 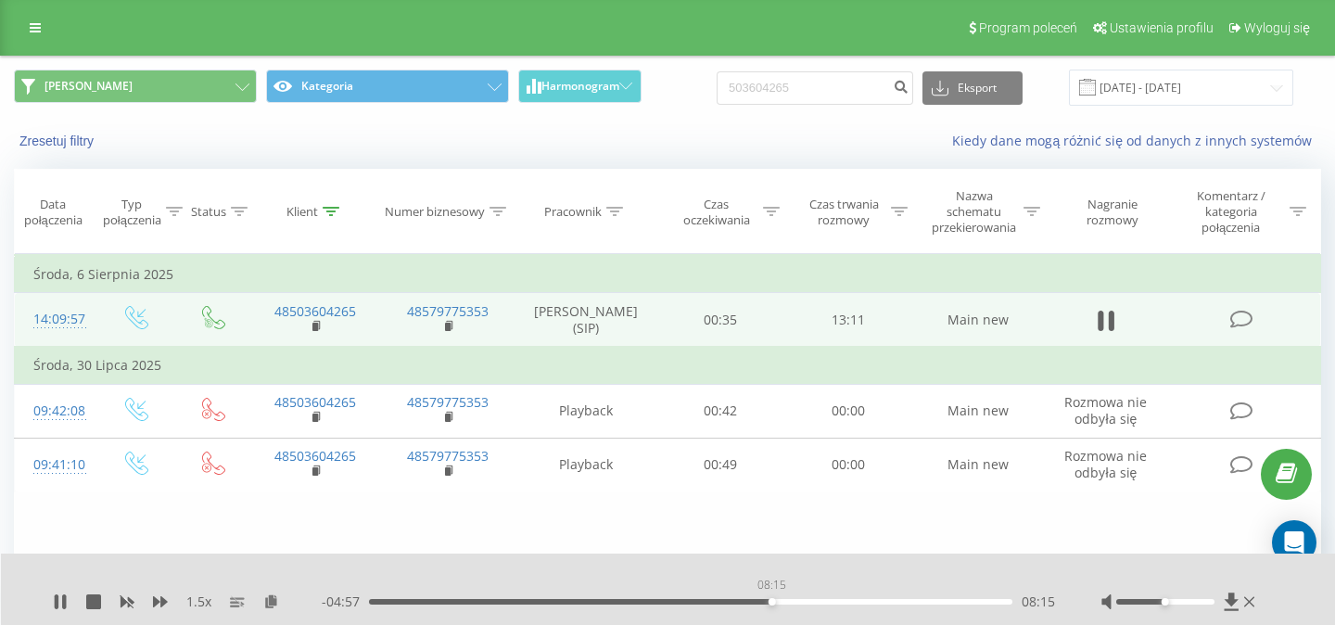 What do you see at coordinates (1038, 602) in the screenshot?
I see `span: 08:15` at bounding box center [1038, 602].